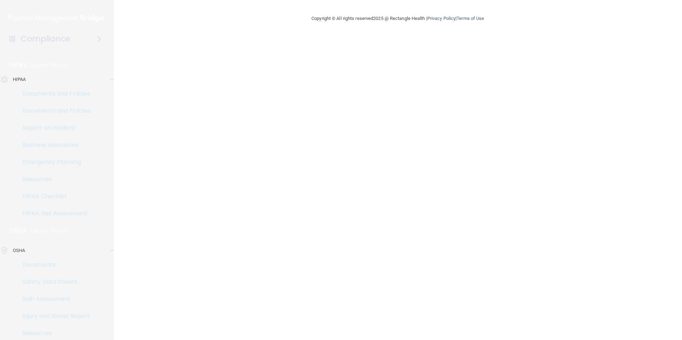 The width and height of the screenshot is (682, 340). I want to click on div: Copyright © All rights reserved 2025 @ Rectangle Health | |, so click(398, 19).